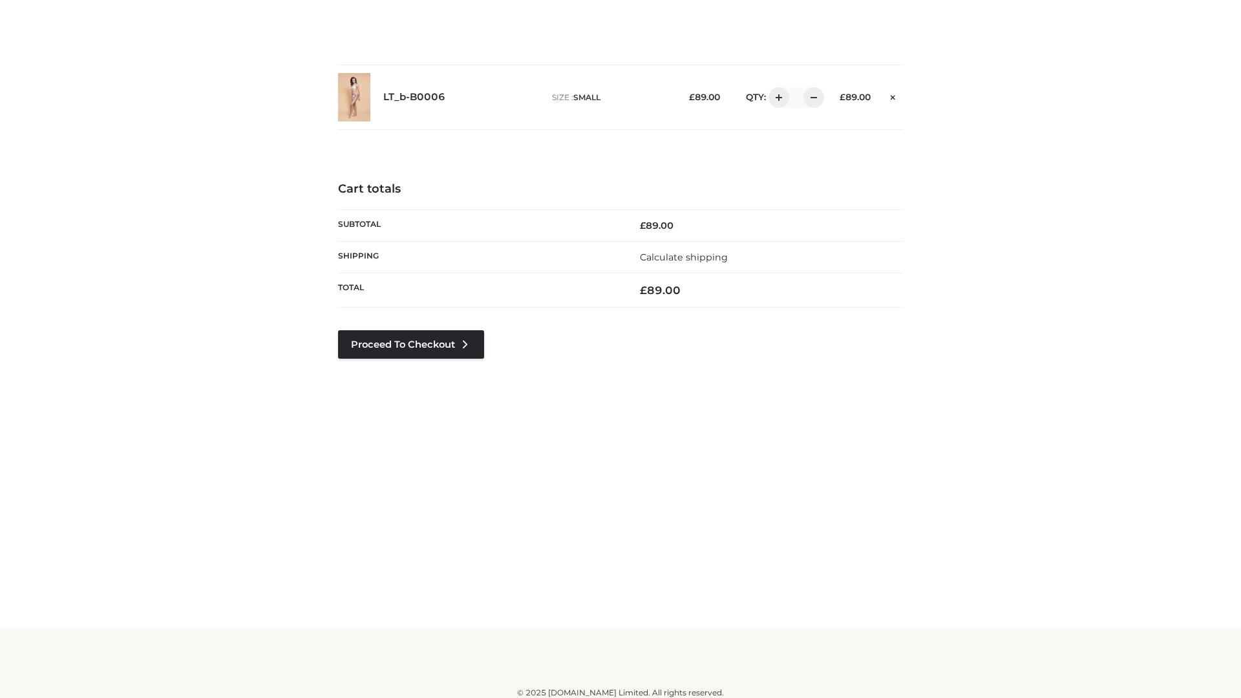 This screenshot has height=698, width=1241. I want to click on th: Shipping, so click(479, 257).